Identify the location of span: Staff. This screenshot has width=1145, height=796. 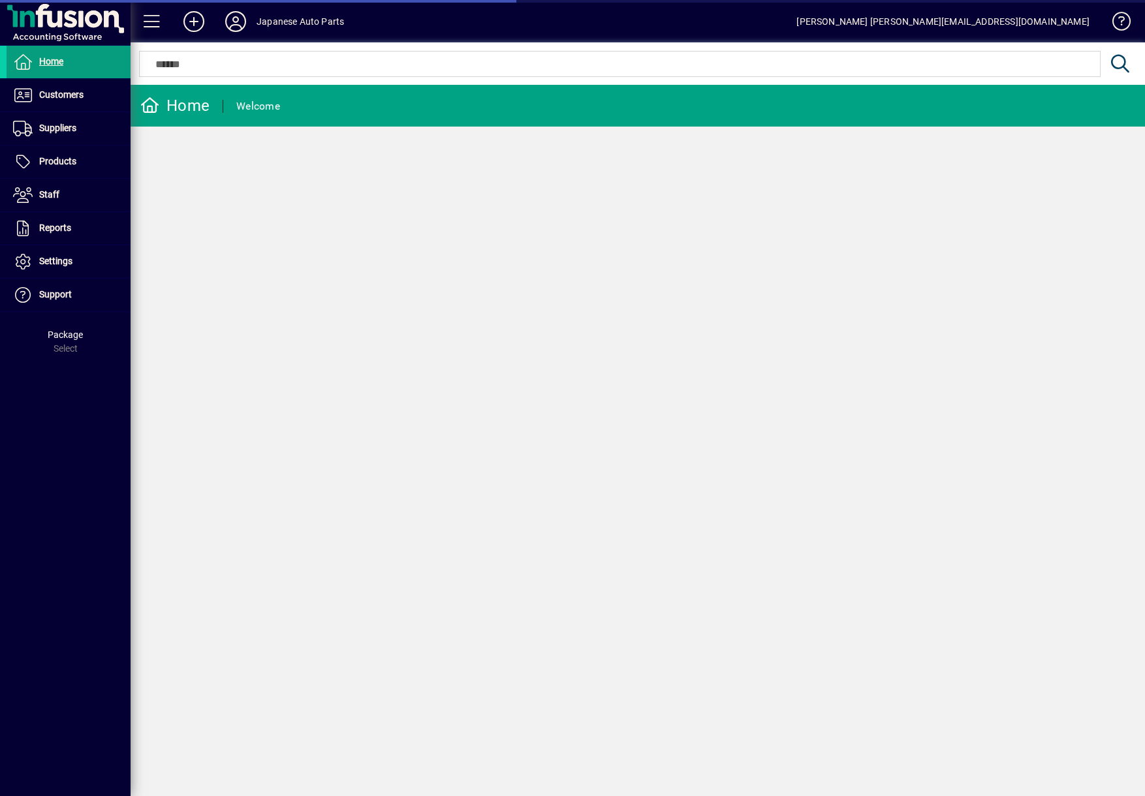
(49, 194).